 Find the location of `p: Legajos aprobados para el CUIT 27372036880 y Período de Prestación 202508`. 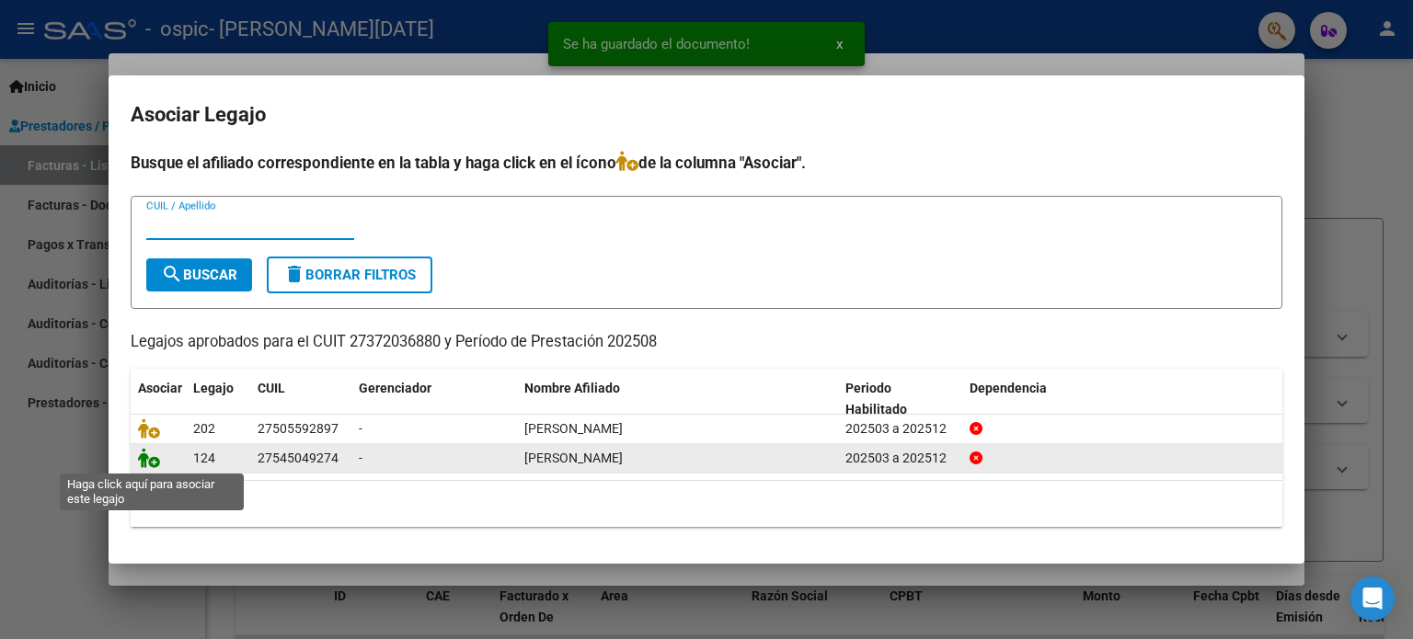

p: Legajos aprobados para el CUIT 27372036880 y Período de Prestación 202508 is located at coordinates (706, 342).